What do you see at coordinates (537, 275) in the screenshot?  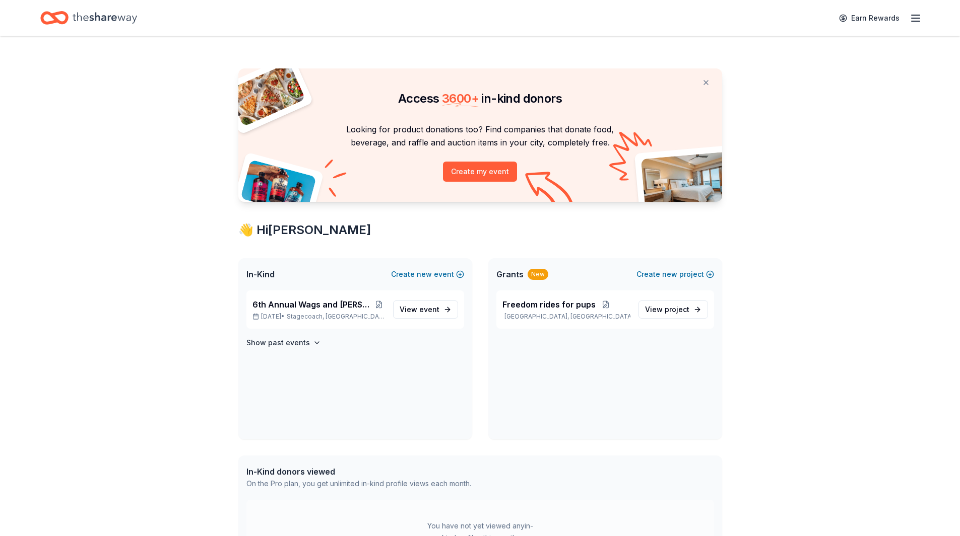 I see `div: New` at bounding box center [537, 275].